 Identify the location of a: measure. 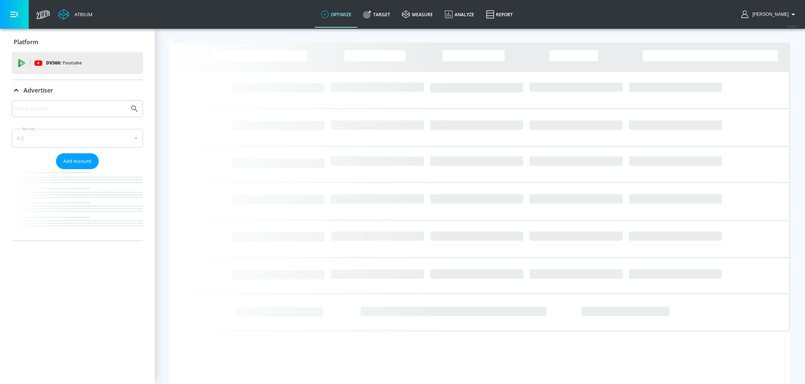
(417, 14).